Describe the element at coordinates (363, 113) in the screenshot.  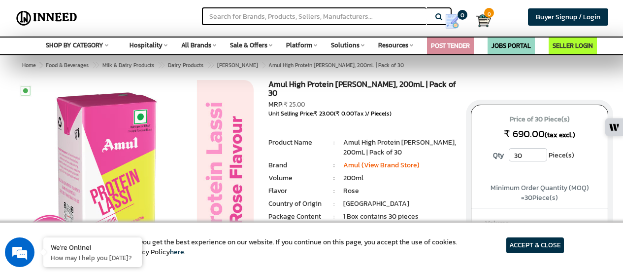
I see `div: Unit Selling Price: ( Tax )` at that location.